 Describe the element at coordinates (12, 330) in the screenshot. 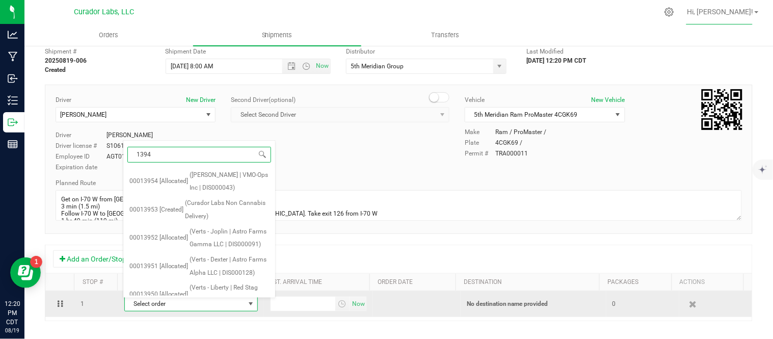

I see `p: 08/19` at that location.